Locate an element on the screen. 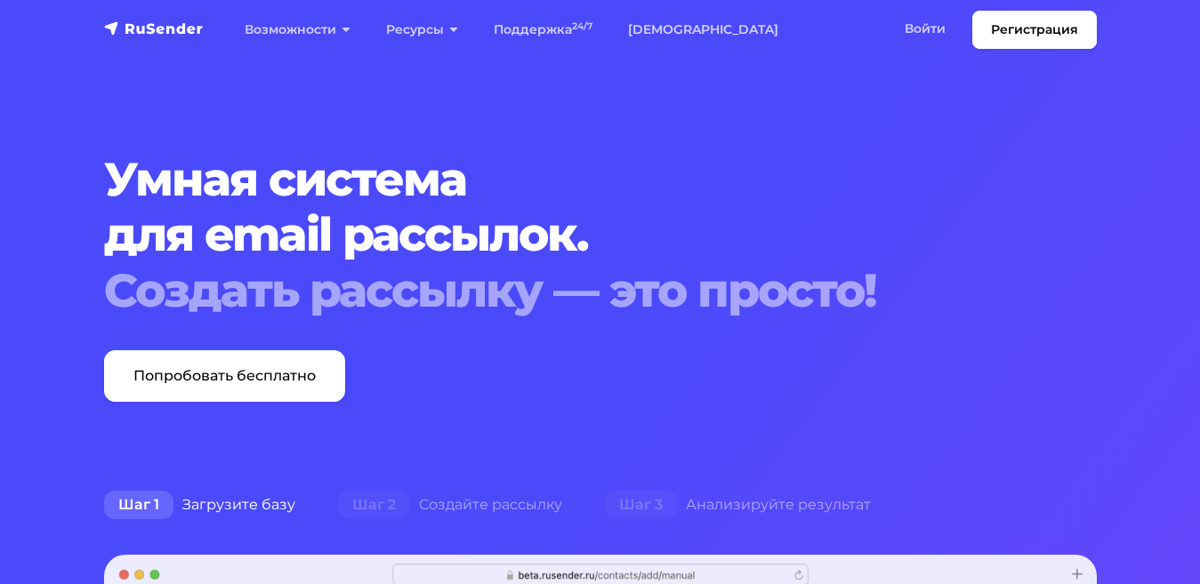 This screenshot has height=584, width=1200. a: Войти is located at coordinates (925, 28).